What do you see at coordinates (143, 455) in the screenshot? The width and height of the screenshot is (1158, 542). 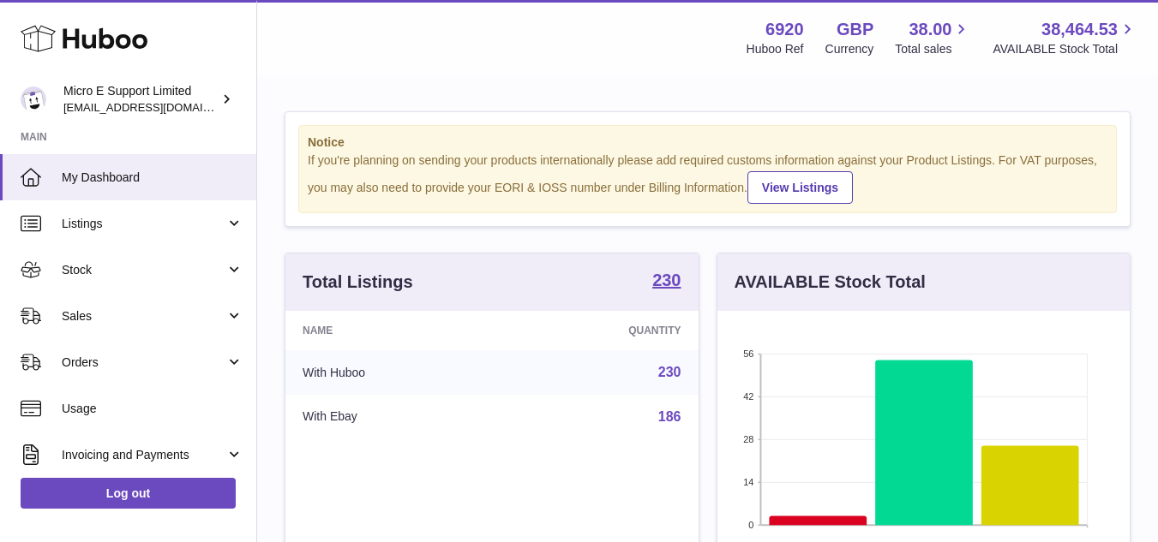 I see `span: Invoicing and Payments` at bounding box center [143, 455].